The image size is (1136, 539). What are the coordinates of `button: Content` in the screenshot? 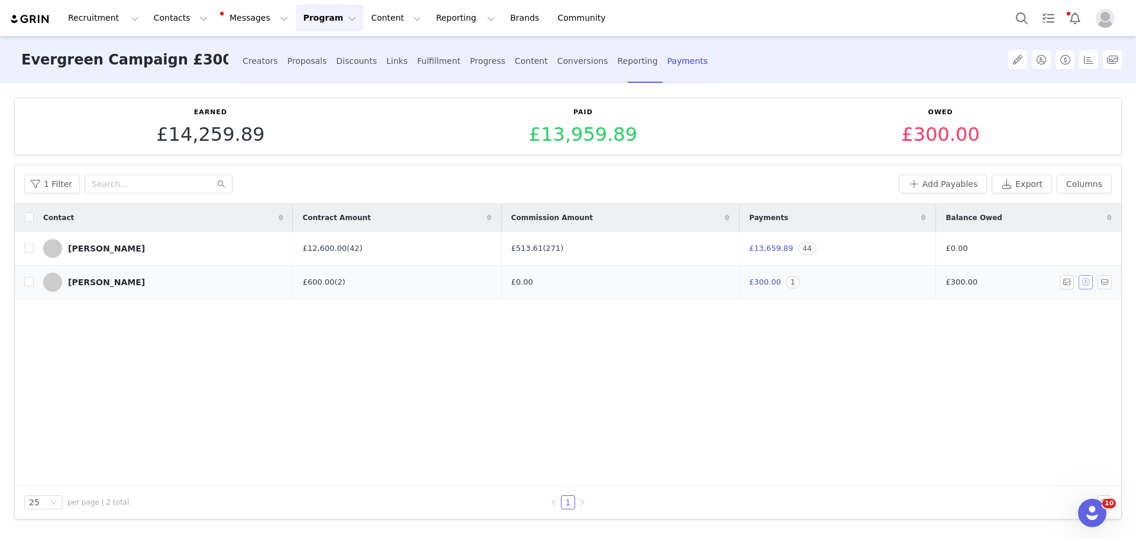 It's located at (396, 18).